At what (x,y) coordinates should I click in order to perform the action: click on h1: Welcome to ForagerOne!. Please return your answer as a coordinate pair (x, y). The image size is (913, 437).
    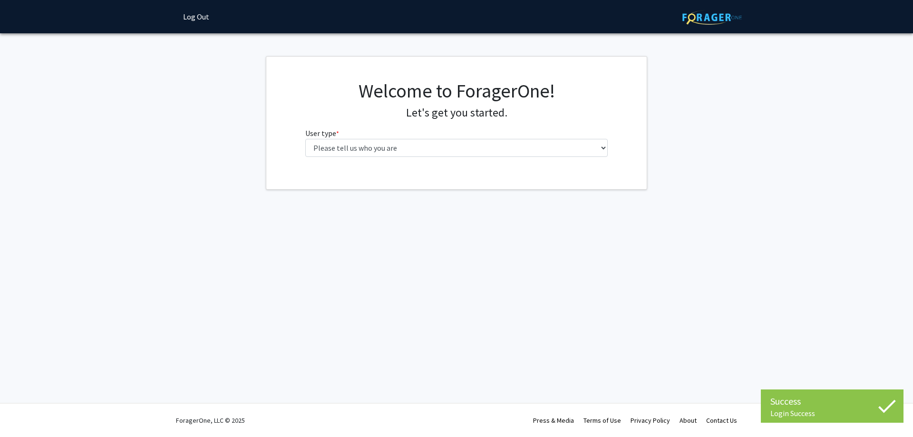
    Looking at the image, I should click on (457, 91).